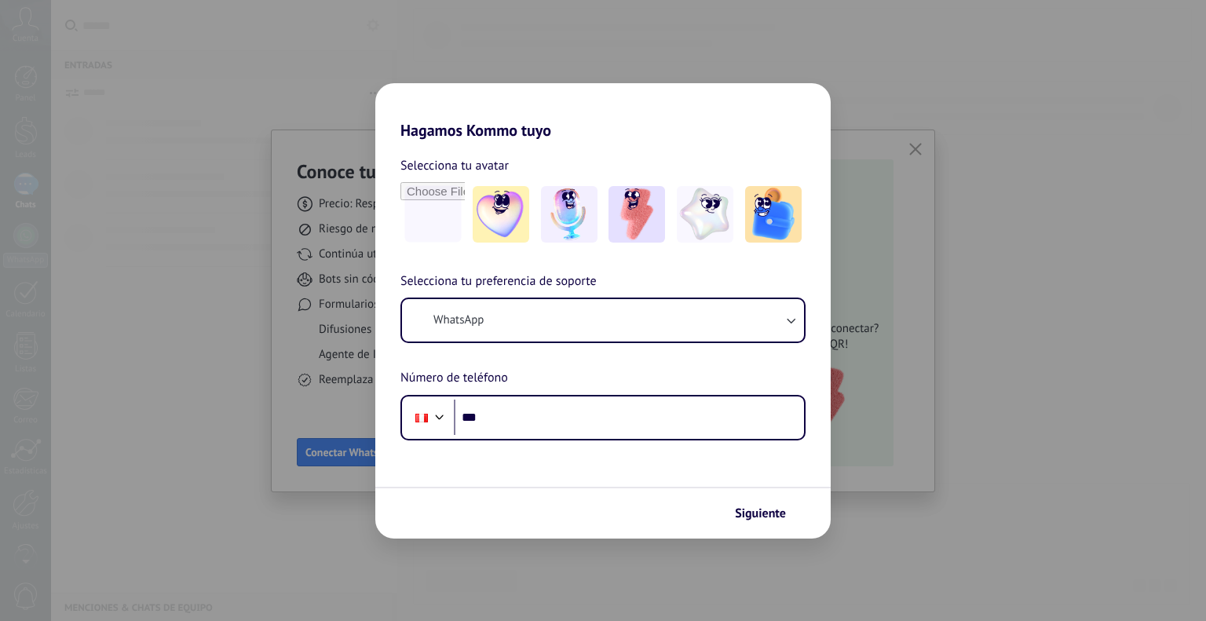  I want to click on span: Número de teléfono, so click(454, 378).